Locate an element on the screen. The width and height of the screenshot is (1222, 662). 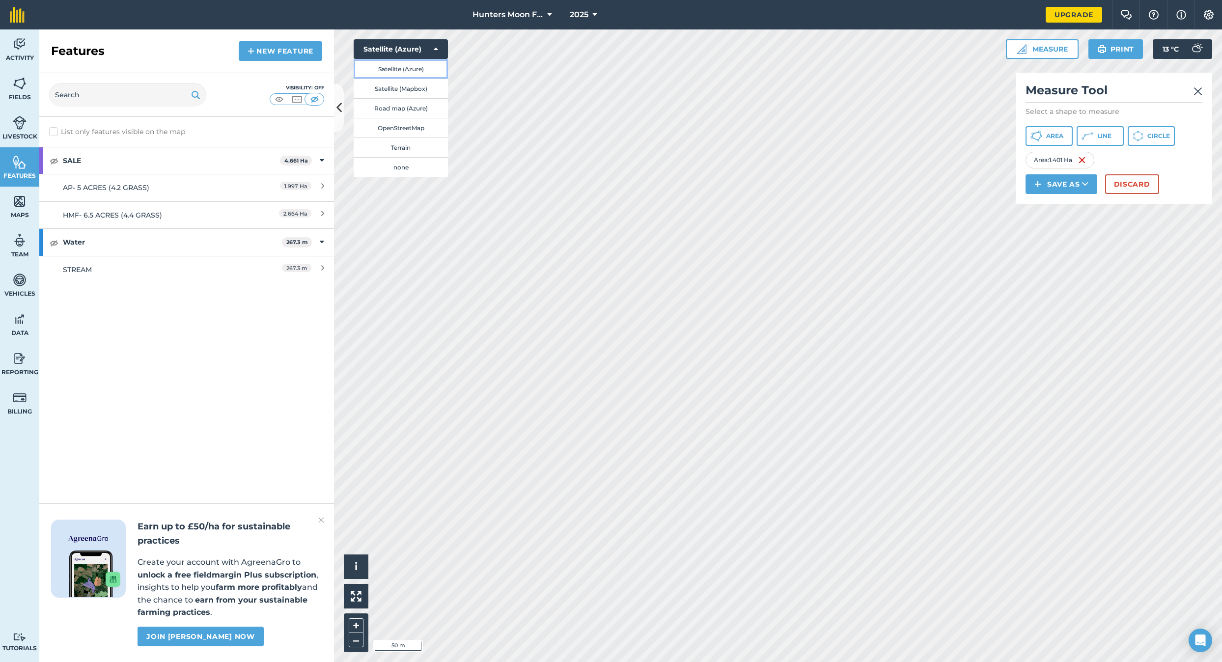
strong: earn from your sustainable farming practices is located at coordinates (222, 606).